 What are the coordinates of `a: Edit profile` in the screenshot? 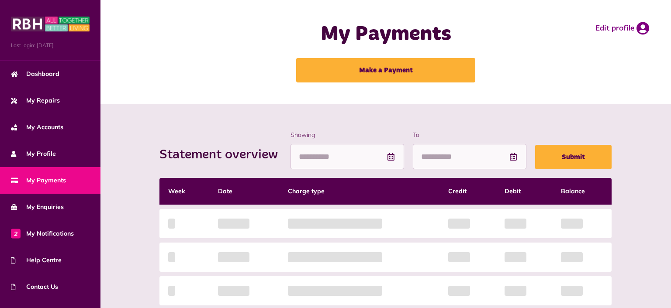 It's located at (622, 28).